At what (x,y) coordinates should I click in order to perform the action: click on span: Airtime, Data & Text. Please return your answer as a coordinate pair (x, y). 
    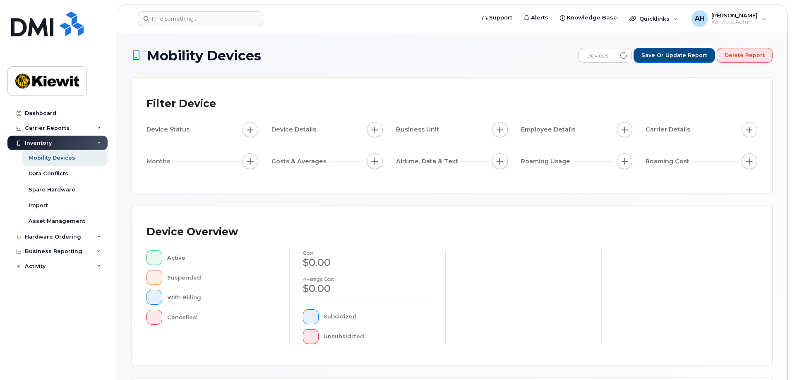
    Looking at the image, I should click on (428, 161).